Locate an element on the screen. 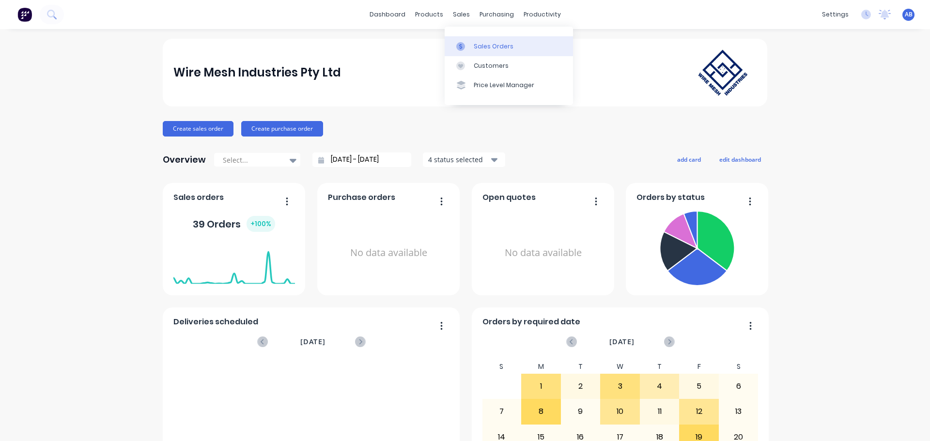 Image resolution: width=930 pixels, height=441 pixels. button: Create sales order is located at coordinates (198, 129).